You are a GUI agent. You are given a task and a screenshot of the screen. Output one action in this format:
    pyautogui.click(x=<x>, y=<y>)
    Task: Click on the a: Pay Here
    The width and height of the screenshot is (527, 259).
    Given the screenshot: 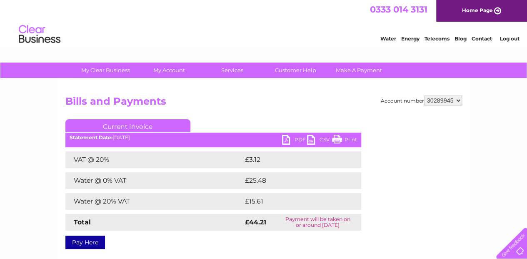 What is the action you would take?
    pyautogui.click(x=85, y=242)
    